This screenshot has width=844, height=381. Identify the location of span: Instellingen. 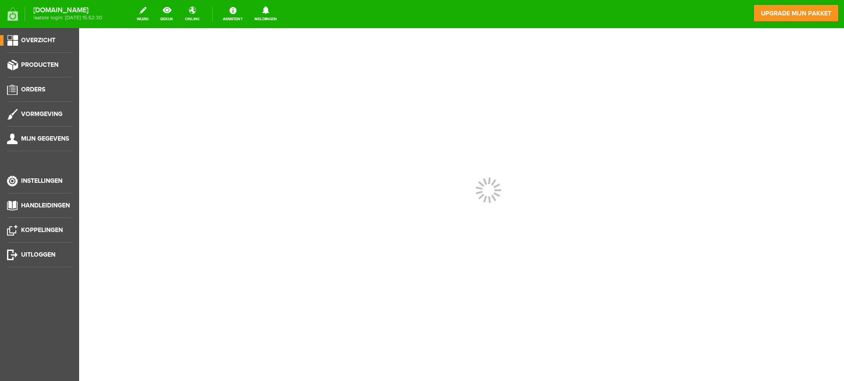
(42, 181).